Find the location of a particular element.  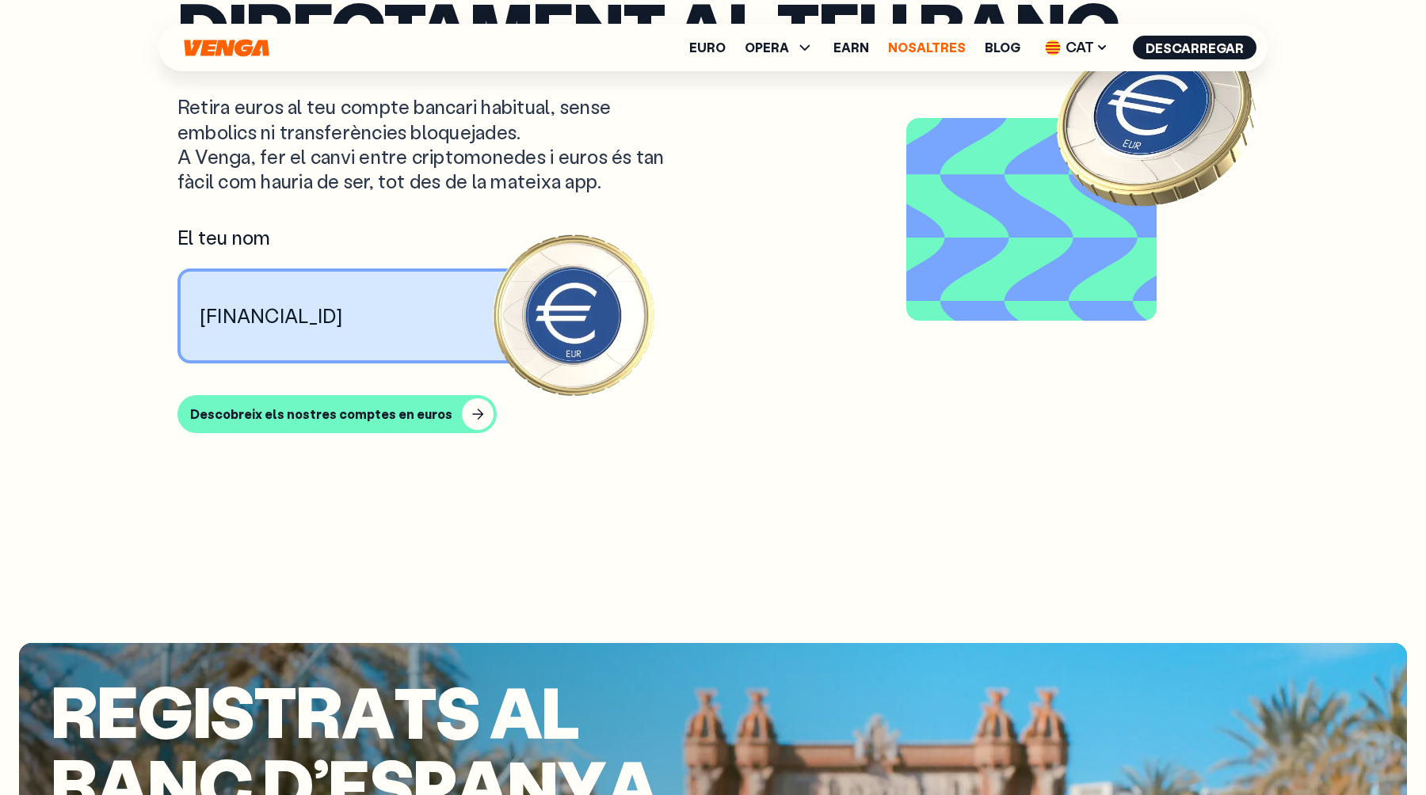

div: Descobreix els nostres comptes en euros is located at coordinates (321, 414).